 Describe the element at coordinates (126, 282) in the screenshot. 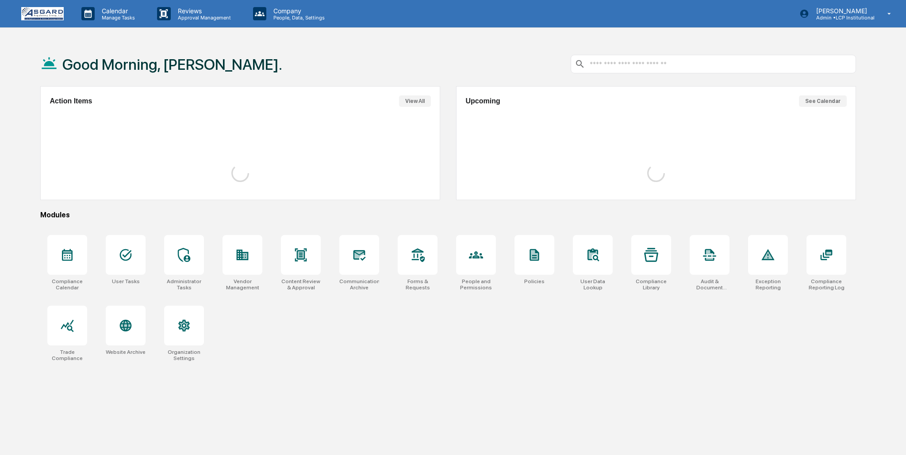

I see `div: User Tasks` at that location.